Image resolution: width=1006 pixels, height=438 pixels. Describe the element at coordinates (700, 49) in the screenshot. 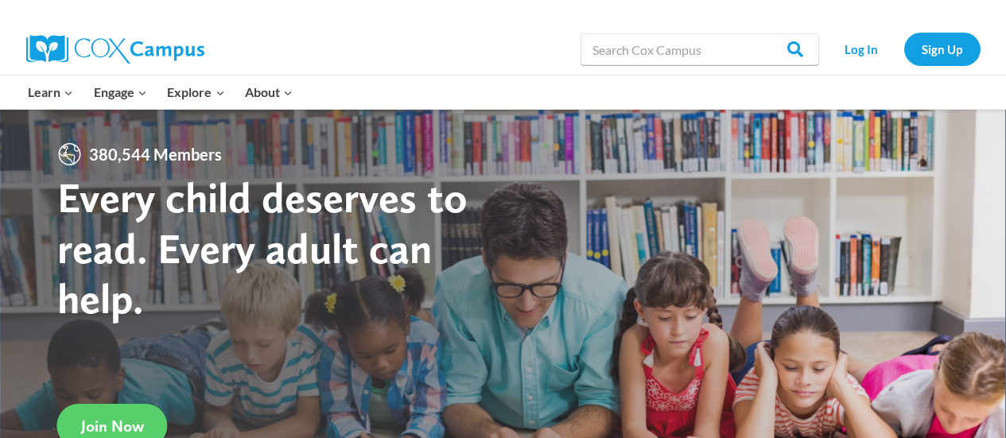

I see `input: Search Cox Campus` at that location.